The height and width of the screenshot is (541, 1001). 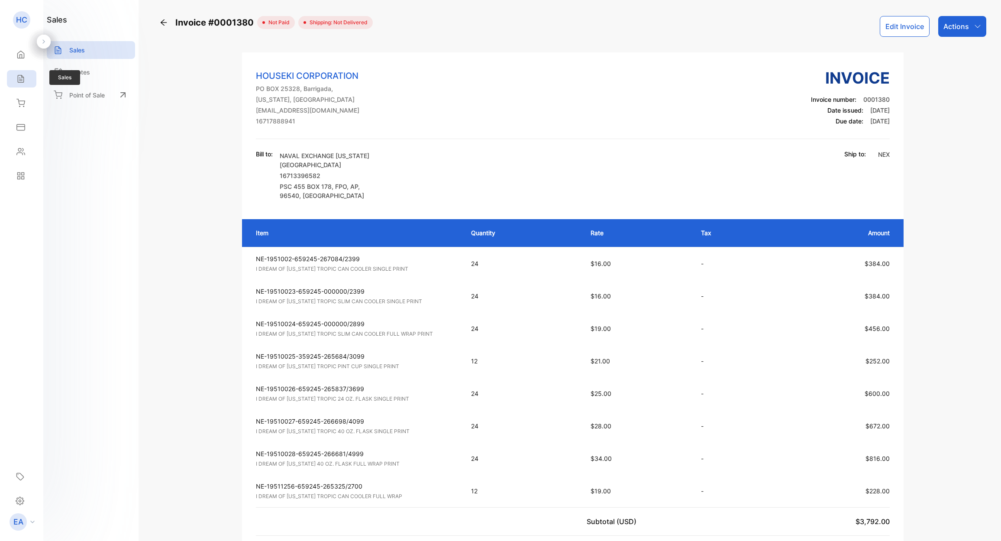 I want to click on p: Ship to:, so click(x=855, y=154).